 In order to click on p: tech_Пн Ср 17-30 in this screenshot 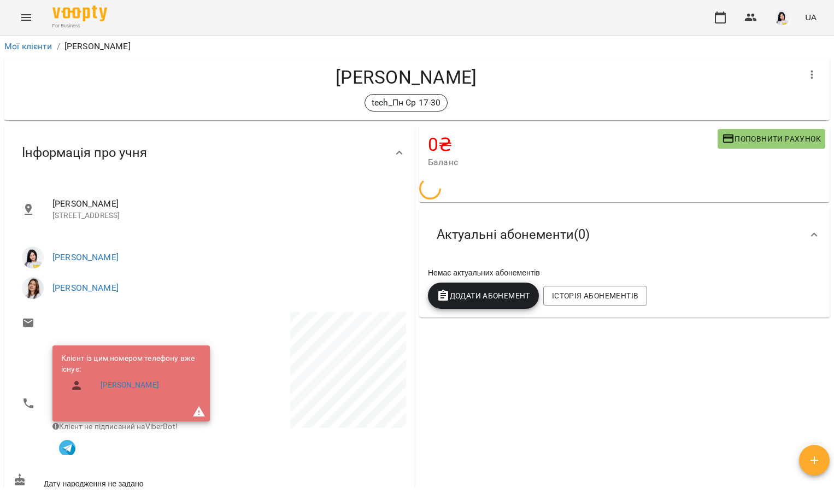, I will do `click(406, 103)`.